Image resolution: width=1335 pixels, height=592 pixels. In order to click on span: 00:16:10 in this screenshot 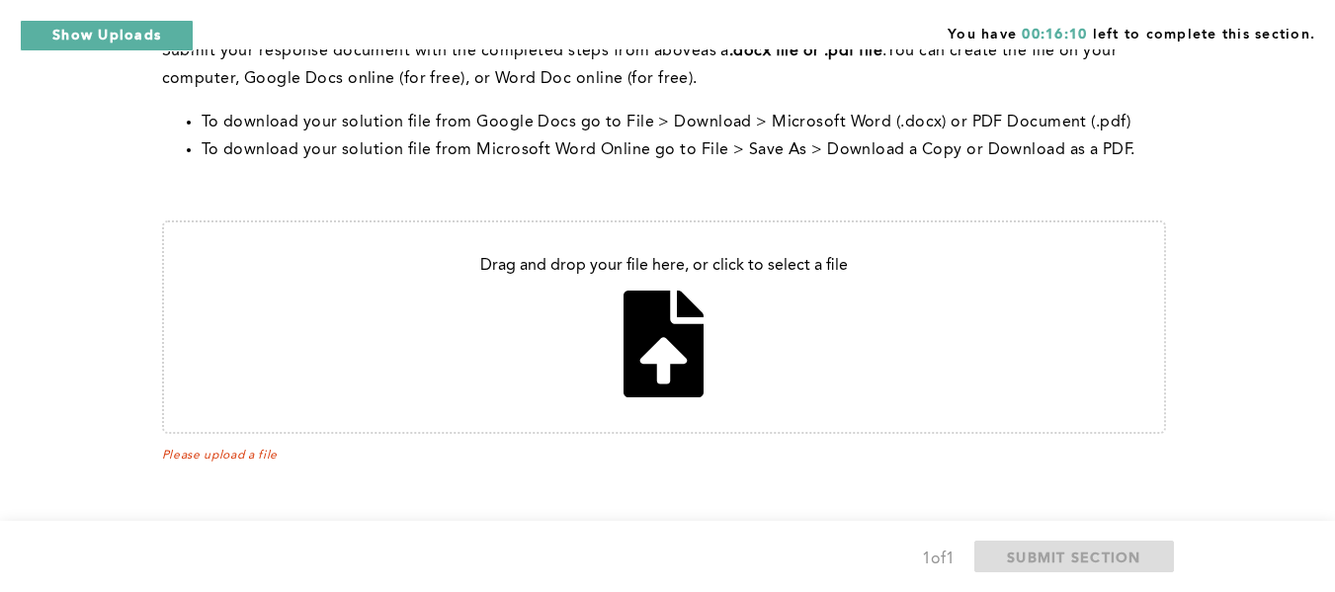, I will do `click(1054, 35)`.